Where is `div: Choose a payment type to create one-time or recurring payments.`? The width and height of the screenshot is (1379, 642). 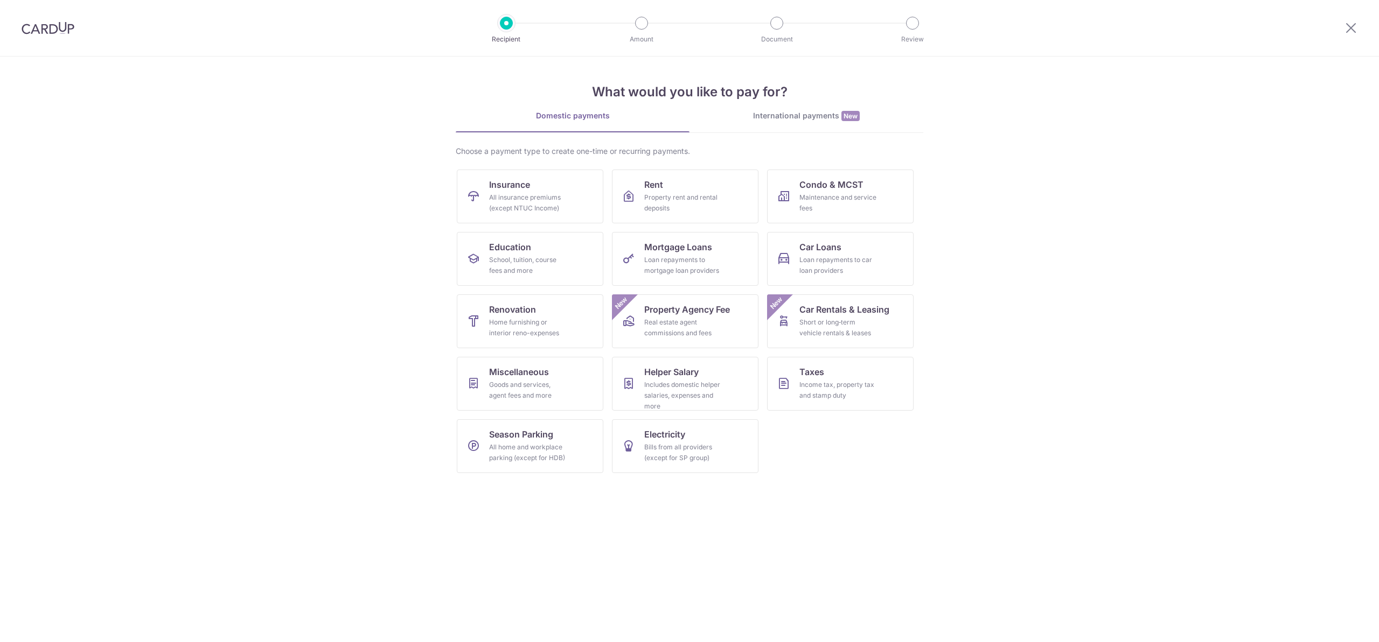 div: Choose a payment type to create one-time or recurring payments. is located at coordinates (689, 151).